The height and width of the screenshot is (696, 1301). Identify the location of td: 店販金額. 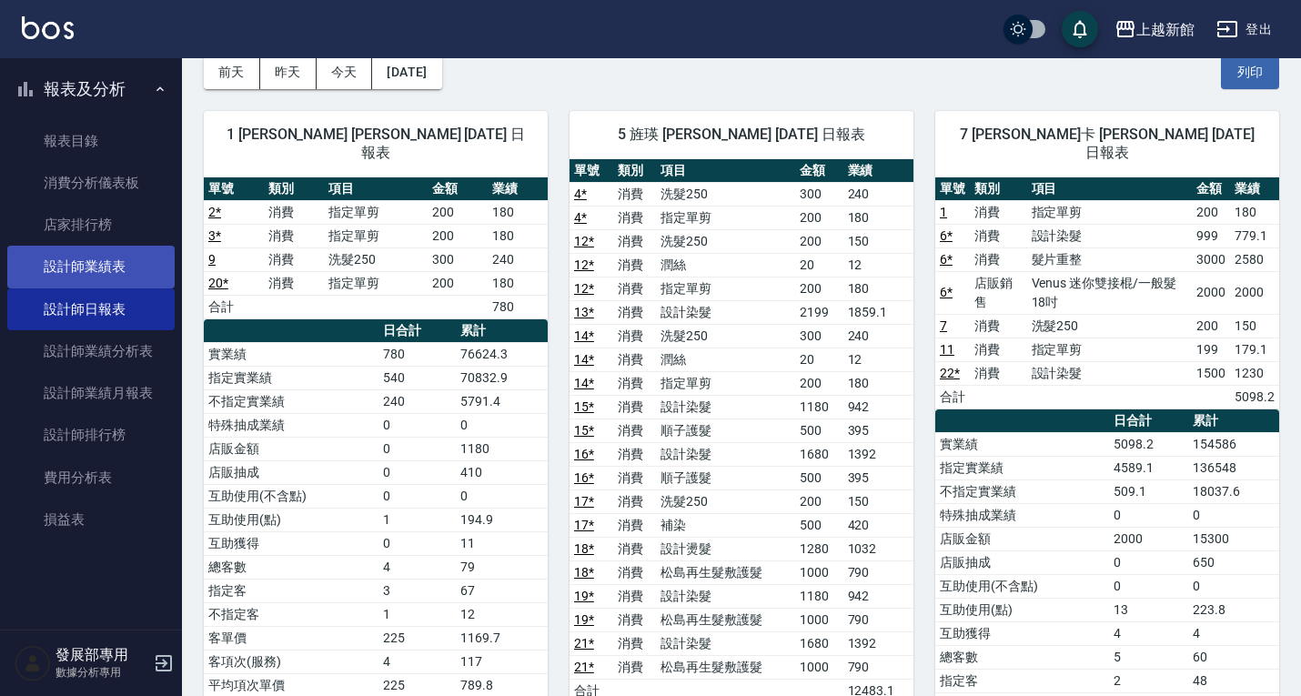
(1022, 539).